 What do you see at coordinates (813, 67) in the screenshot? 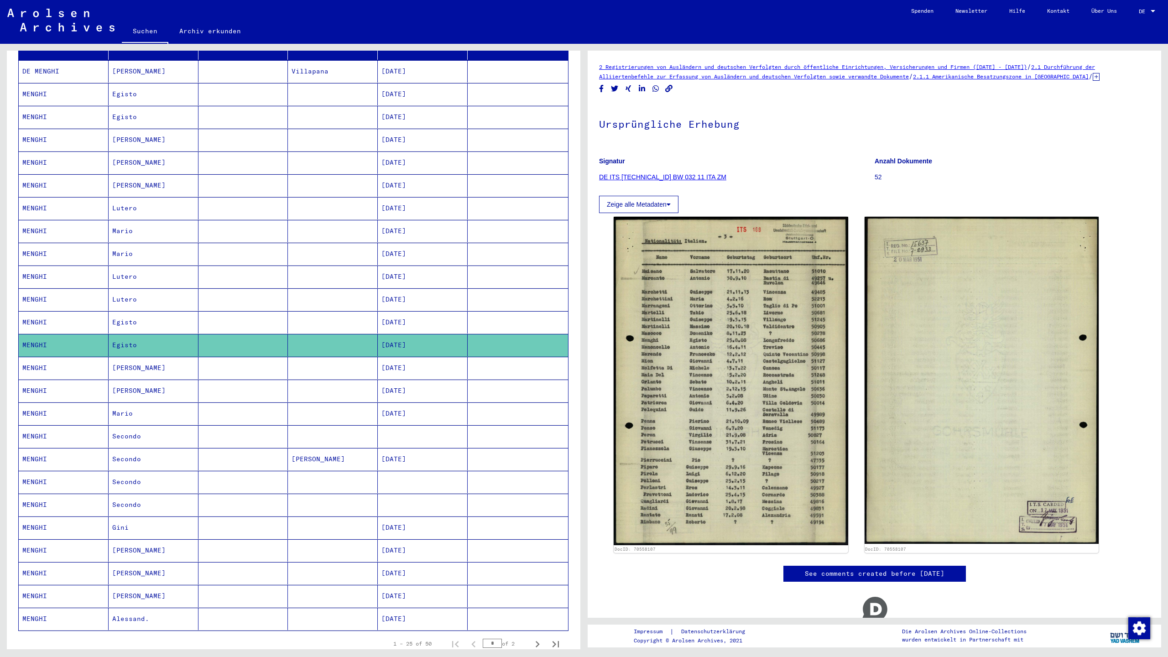
I see `a: 2 Registrierungen von Ausländern und deutschen Verfolgten durch öffentliche Einrichtungen, Versic...` at bounding box center [813, 67].